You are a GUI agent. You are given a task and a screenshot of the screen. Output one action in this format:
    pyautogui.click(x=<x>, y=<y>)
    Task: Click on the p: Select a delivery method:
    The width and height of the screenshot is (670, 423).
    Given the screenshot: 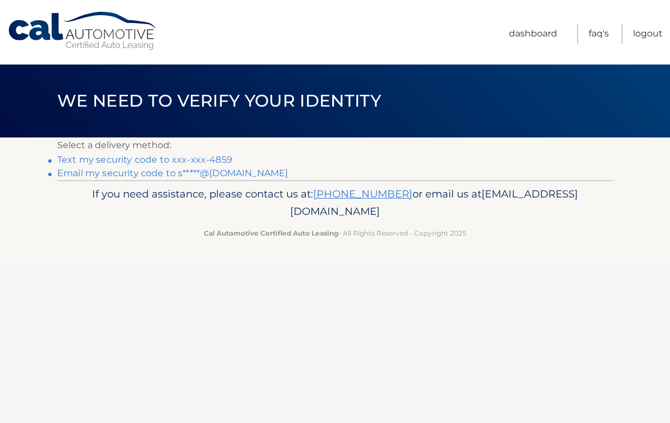 What is the action you would take?
    pyautogui.click(x=335, y=145)
    